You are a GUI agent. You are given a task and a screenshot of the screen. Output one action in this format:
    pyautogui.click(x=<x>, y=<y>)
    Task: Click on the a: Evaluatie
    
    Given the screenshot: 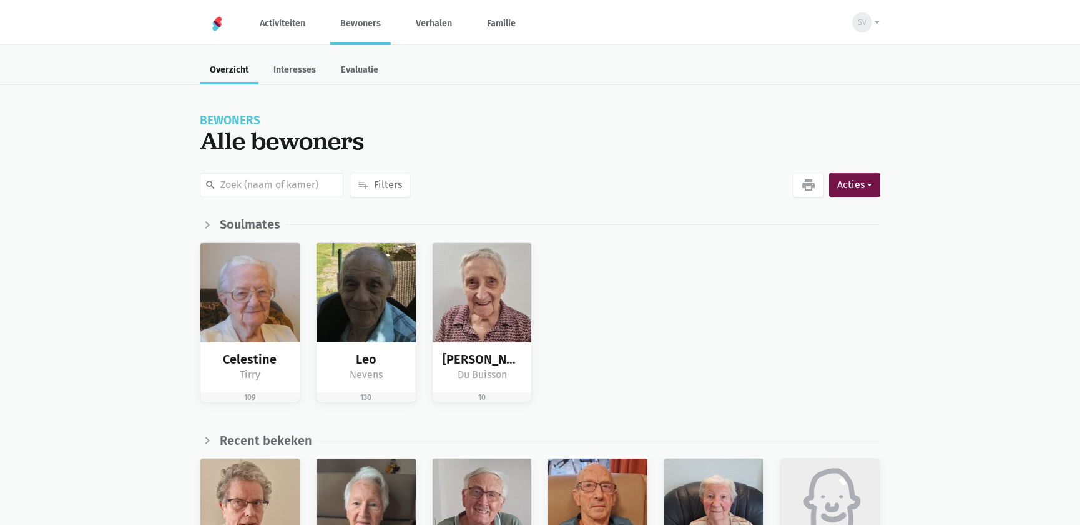 What is the action you would take?
    pyautogui.click(x=360, y=71)
    